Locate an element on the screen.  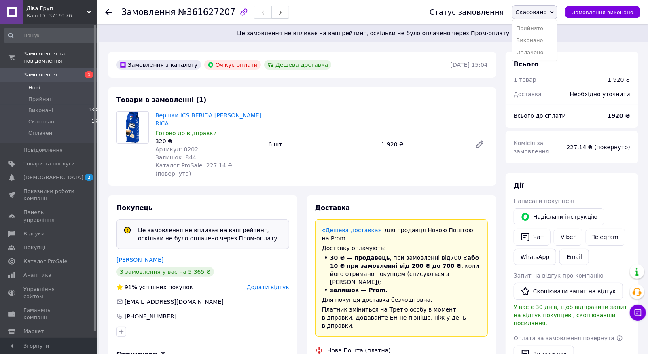
div: 3 замовлення у вас на 5 365 ₴ is located at coordinates (165, 272).